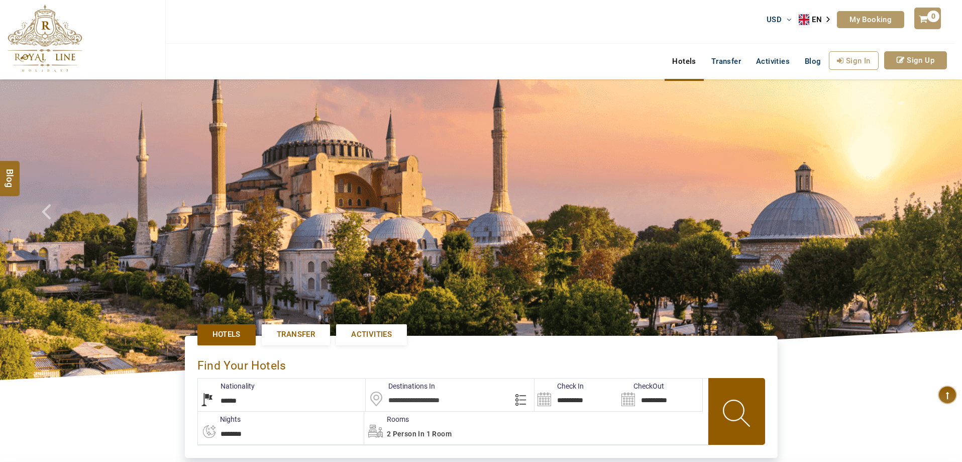  I want to click on div: Find Your Hotels, so click(481, 363).